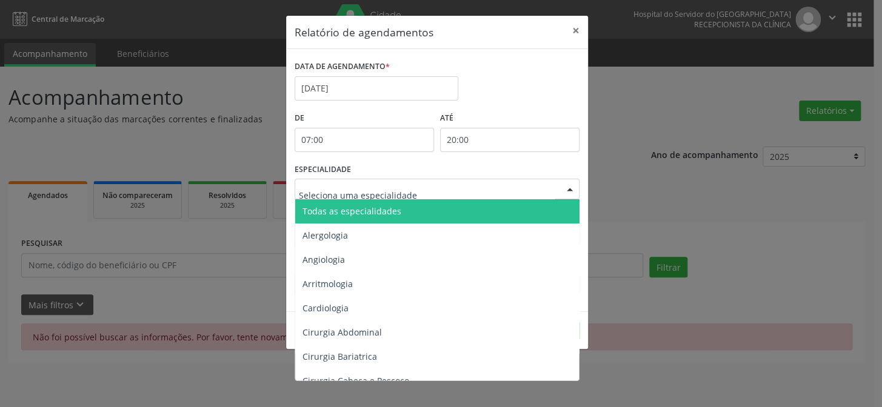  Describe the element at coordinates (364, 140) in the screenshot. I see `input: Selecione o horário inicial` at that location.